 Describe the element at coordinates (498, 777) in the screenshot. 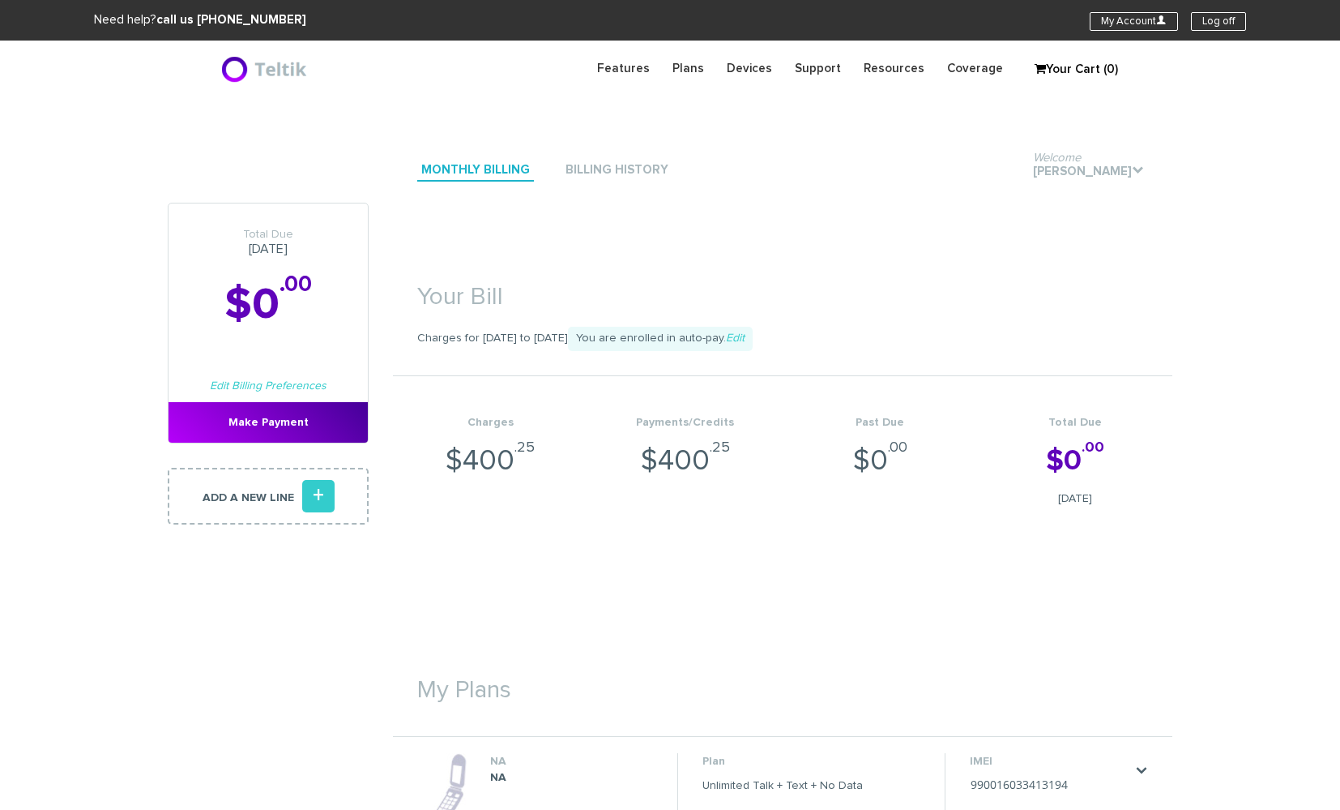

I see `strong: NA` at that location.